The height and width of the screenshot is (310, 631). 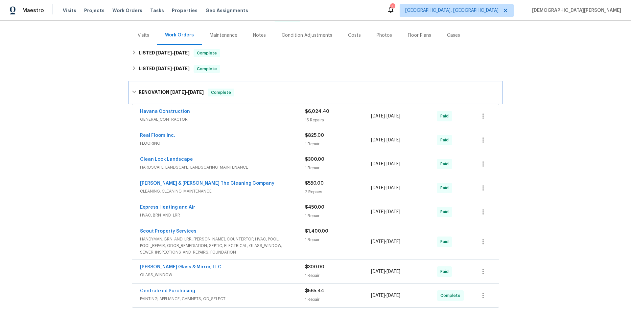 I want to click on a: Real Floors Inc., so click(x=157, y=136).